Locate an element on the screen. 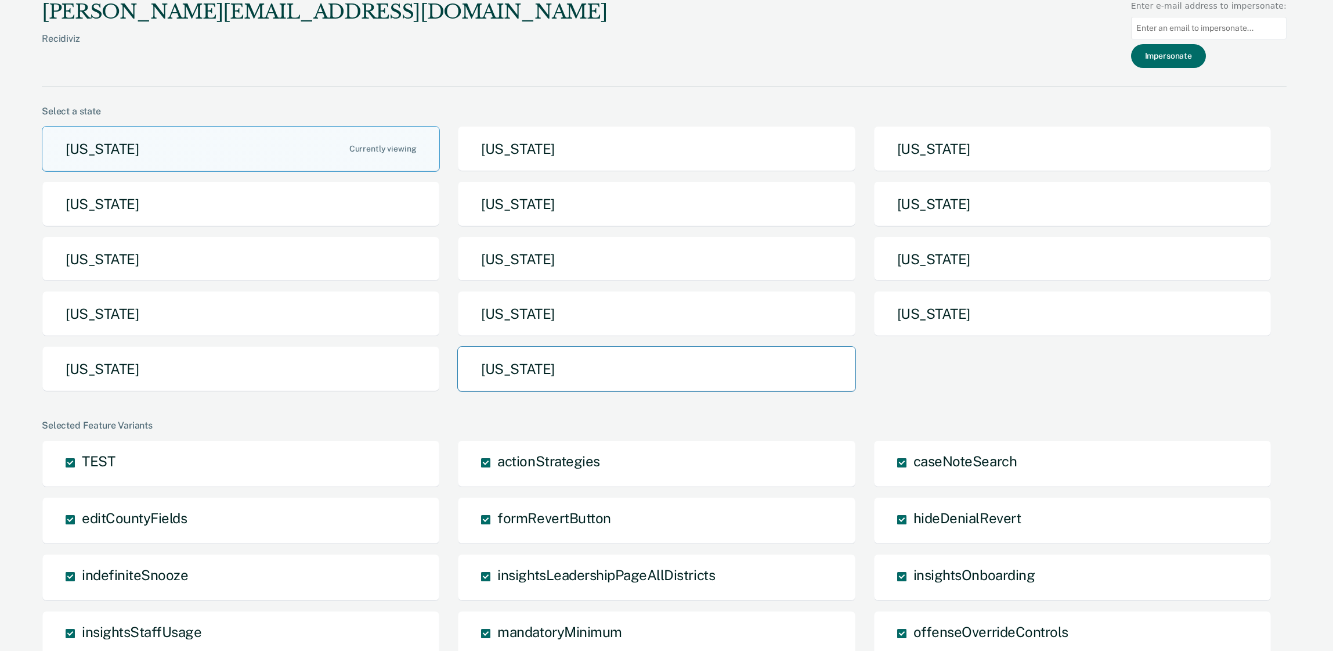  span: editCountyFields is located at coordinates (134, 518).